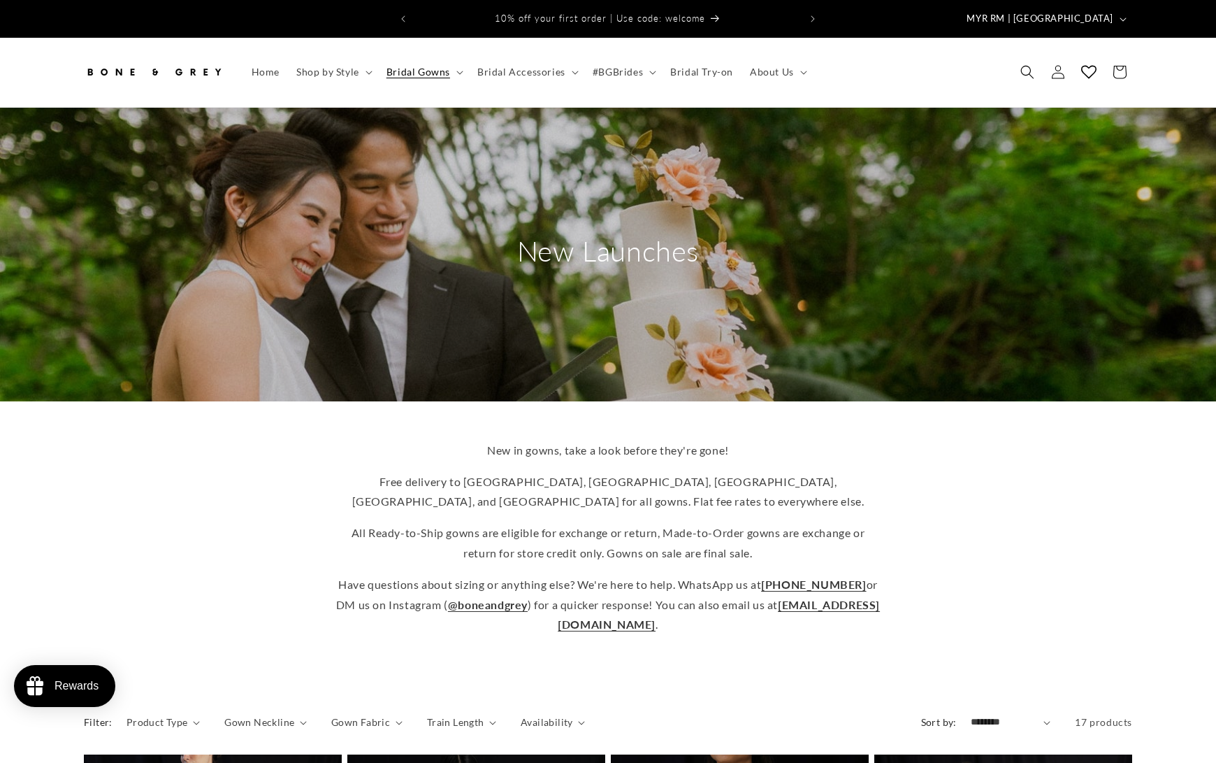 This screenshot has width=1216, height=763. Describe the element at coordinates (553, 721) in the screenshot. I see `summary: Availability (0 selected)` at that location.